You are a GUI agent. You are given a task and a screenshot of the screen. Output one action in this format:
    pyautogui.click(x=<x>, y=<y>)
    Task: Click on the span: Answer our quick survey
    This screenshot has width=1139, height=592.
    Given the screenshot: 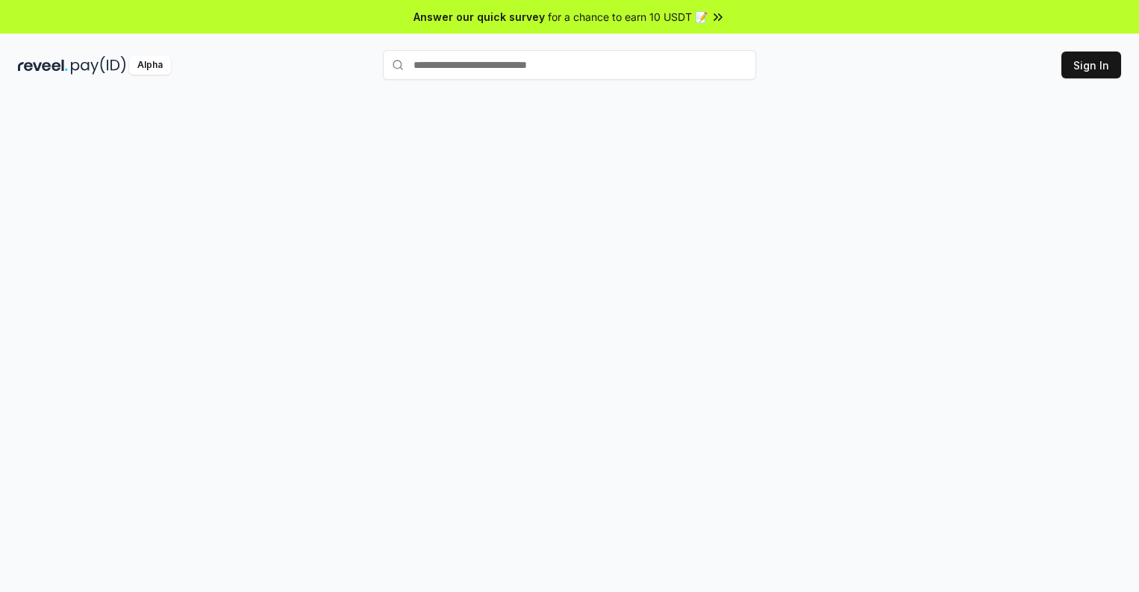 What is the action you would take?
    pyautogui.click(x=479, y=16)
    